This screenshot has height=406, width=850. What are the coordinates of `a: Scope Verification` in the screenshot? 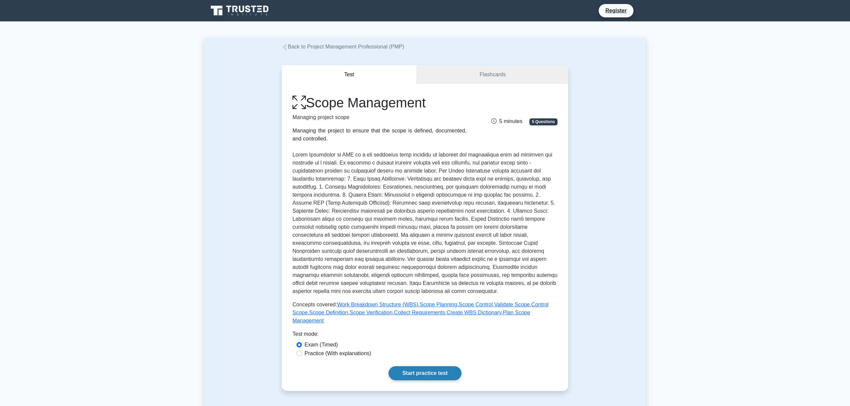 It's located at (371, 313).